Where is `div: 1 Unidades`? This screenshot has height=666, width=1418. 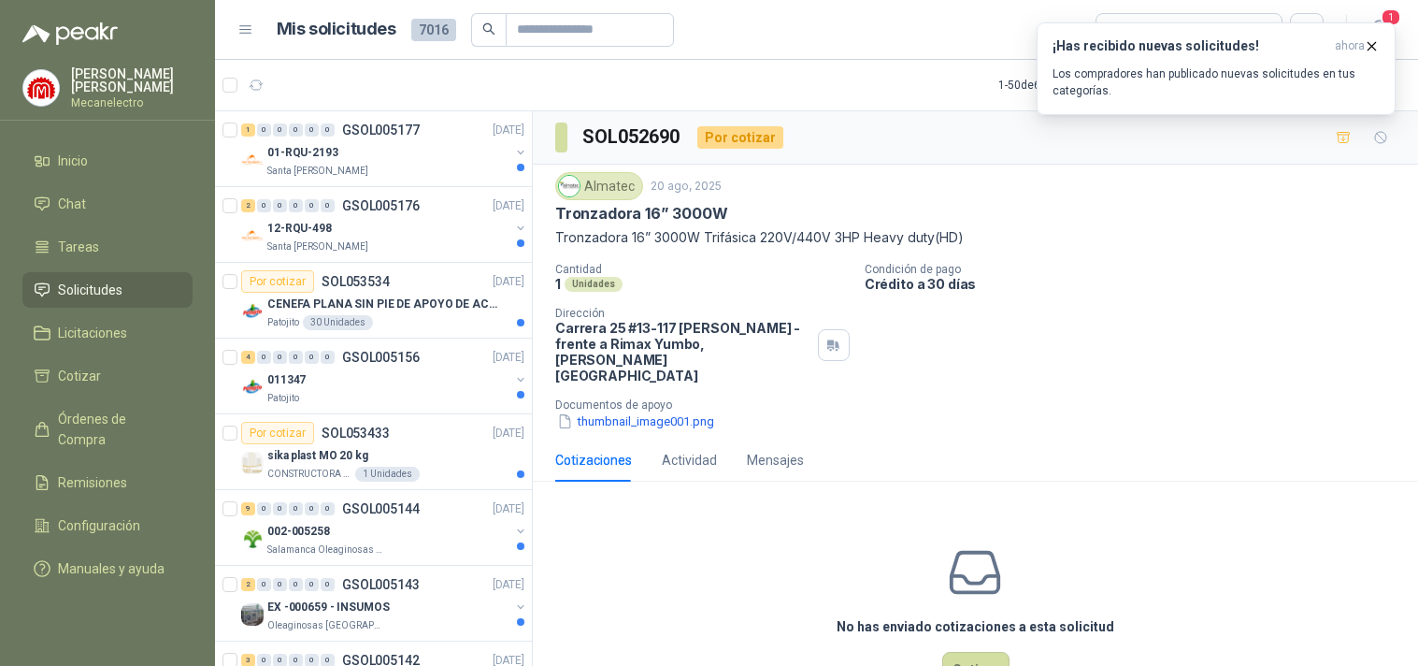 div: 1 Unidades is located at coordinates (387, 474).